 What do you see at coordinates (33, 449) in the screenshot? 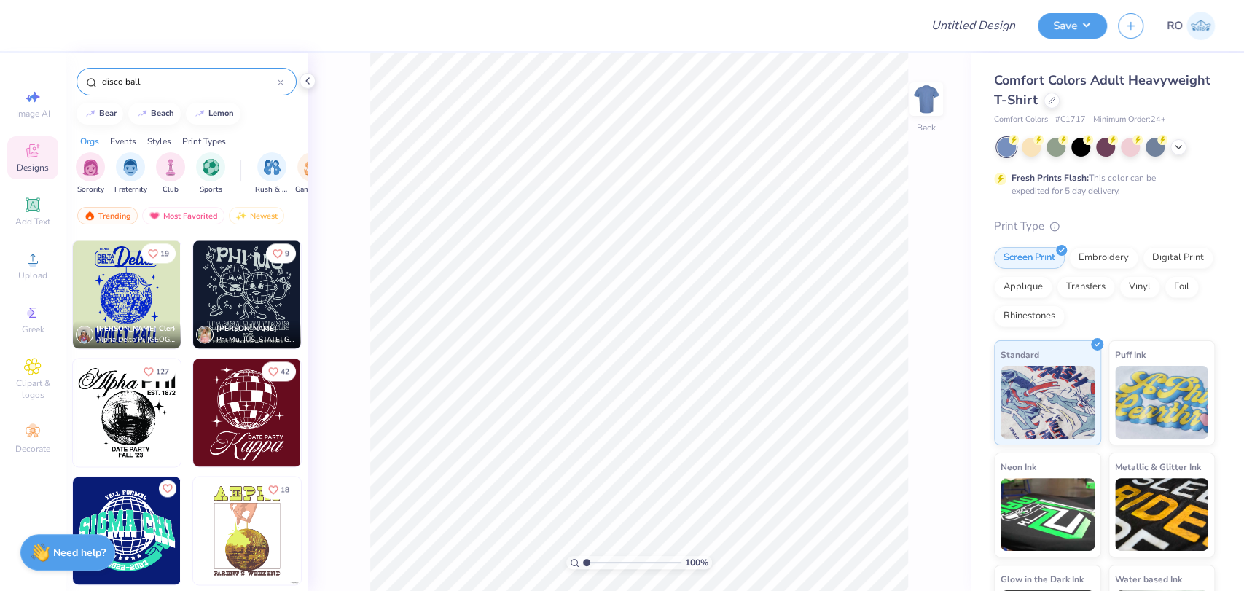
I see `span: Decorate` at bounding box center [33, 449].